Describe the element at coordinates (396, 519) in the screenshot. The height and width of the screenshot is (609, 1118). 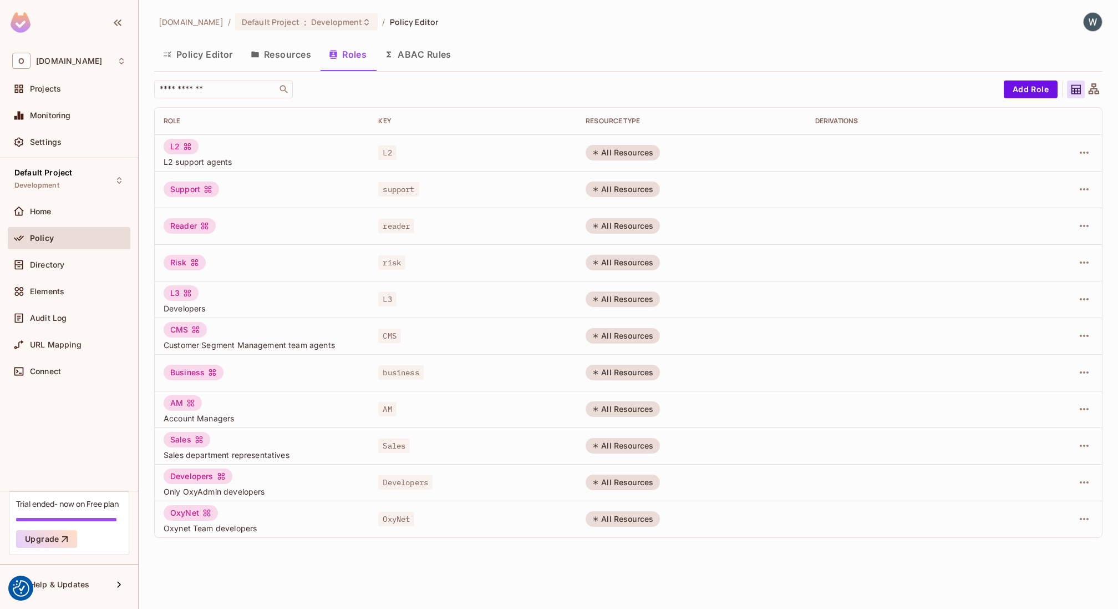
I see `span: OxyNet` at that location.